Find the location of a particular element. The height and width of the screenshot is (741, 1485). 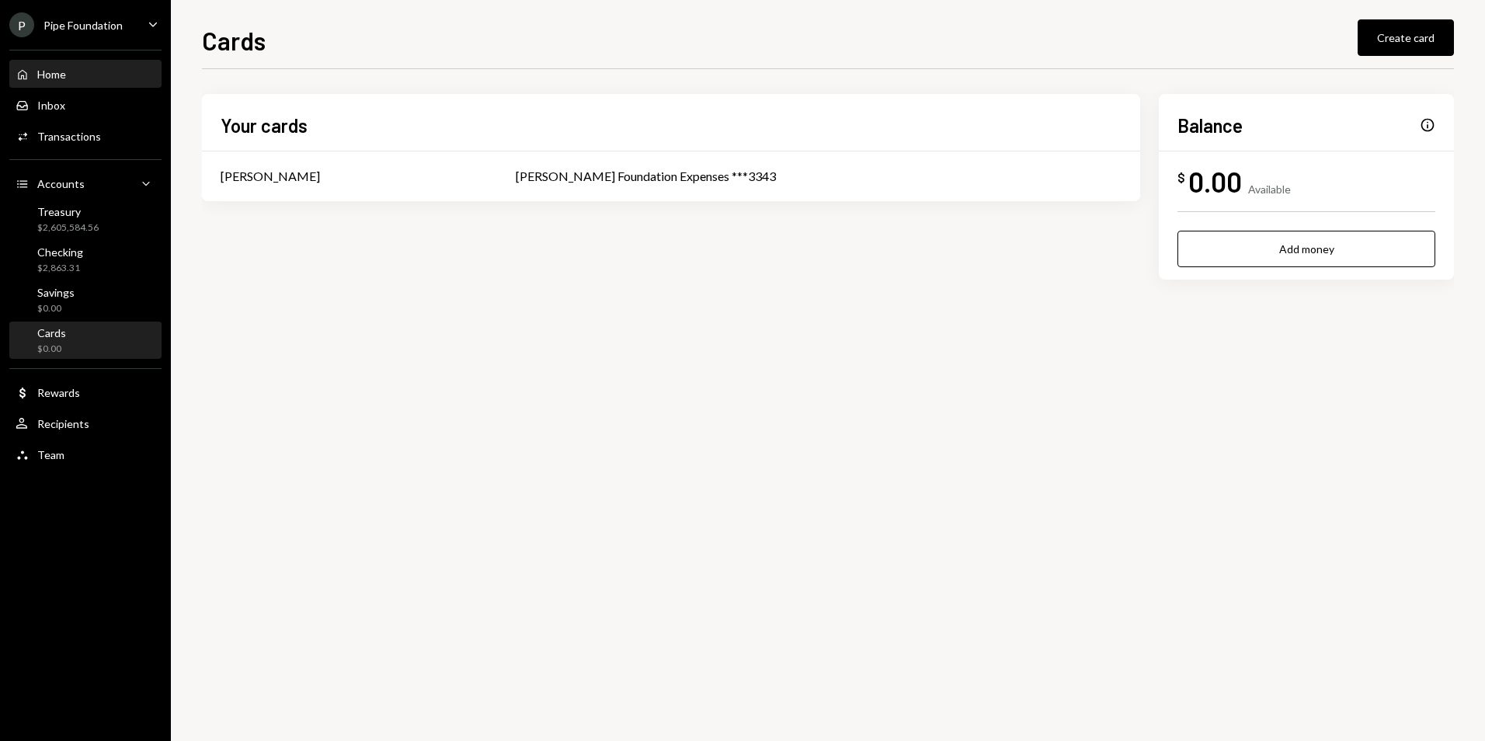

div: Treasury is located at coordinates (68, 211).